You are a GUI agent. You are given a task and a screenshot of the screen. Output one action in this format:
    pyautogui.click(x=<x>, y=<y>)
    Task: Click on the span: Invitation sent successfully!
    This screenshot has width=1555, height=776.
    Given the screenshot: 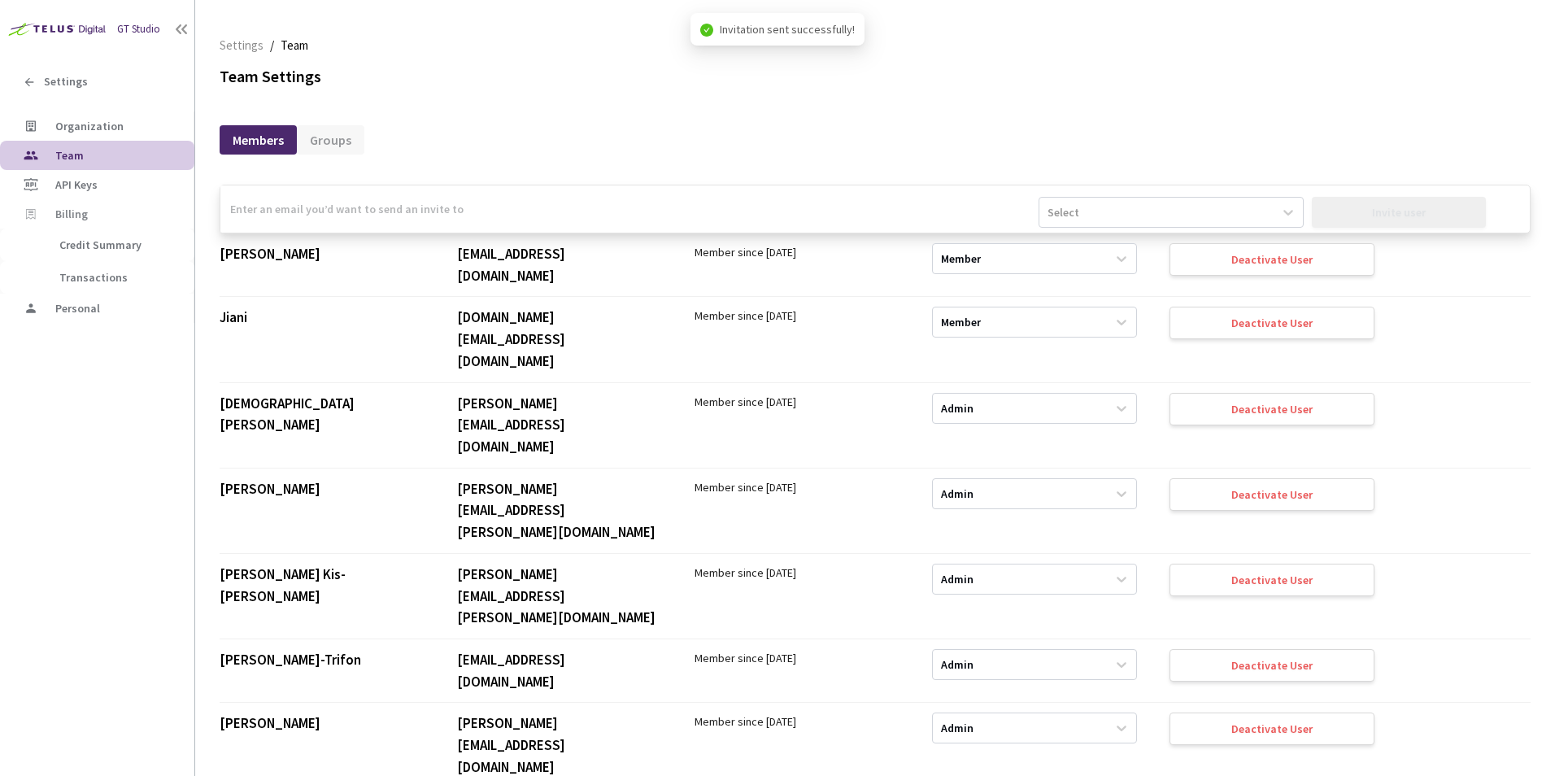 What is the action you would take?
    pyautogui.click(x=787, y=29)
    